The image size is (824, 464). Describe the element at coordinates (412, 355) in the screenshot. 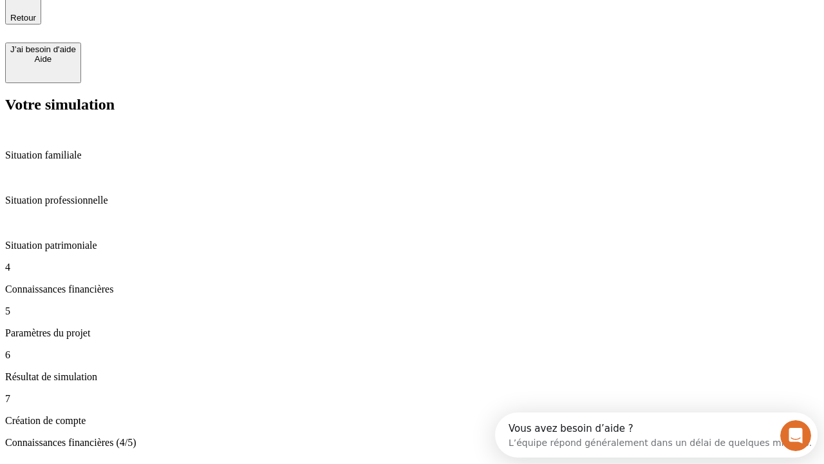

I see `p: 6` at that location.